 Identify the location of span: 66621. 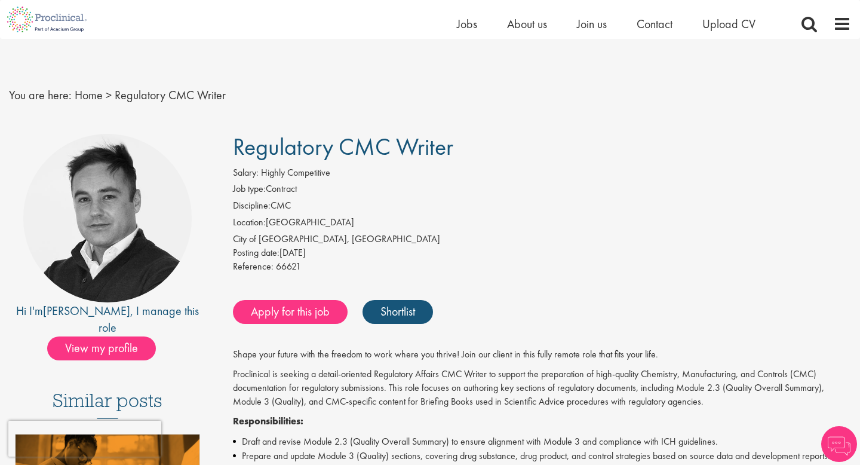
(288, 266).